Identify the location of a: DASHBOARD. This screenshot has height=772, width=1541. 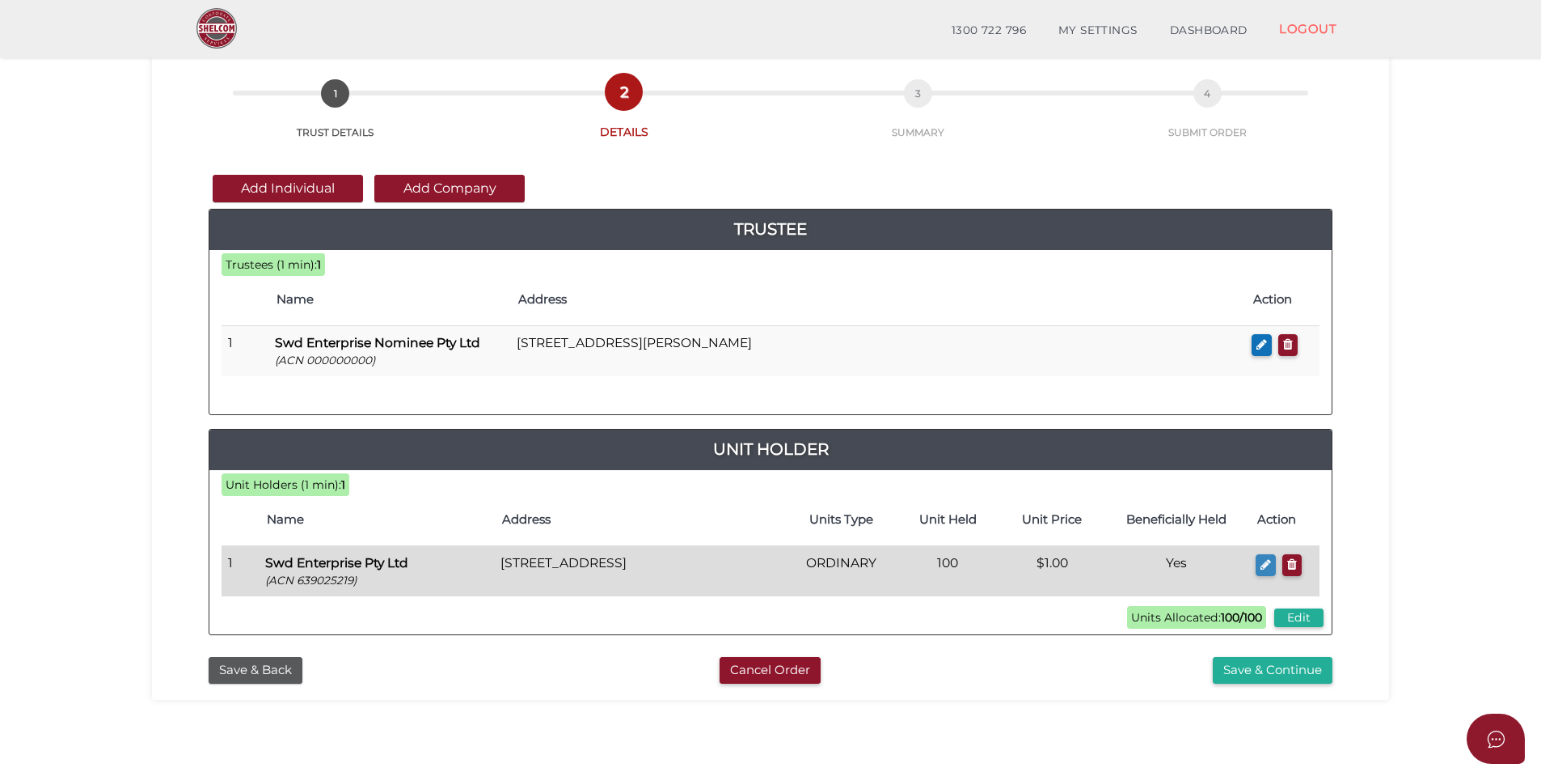
(1209, 31).